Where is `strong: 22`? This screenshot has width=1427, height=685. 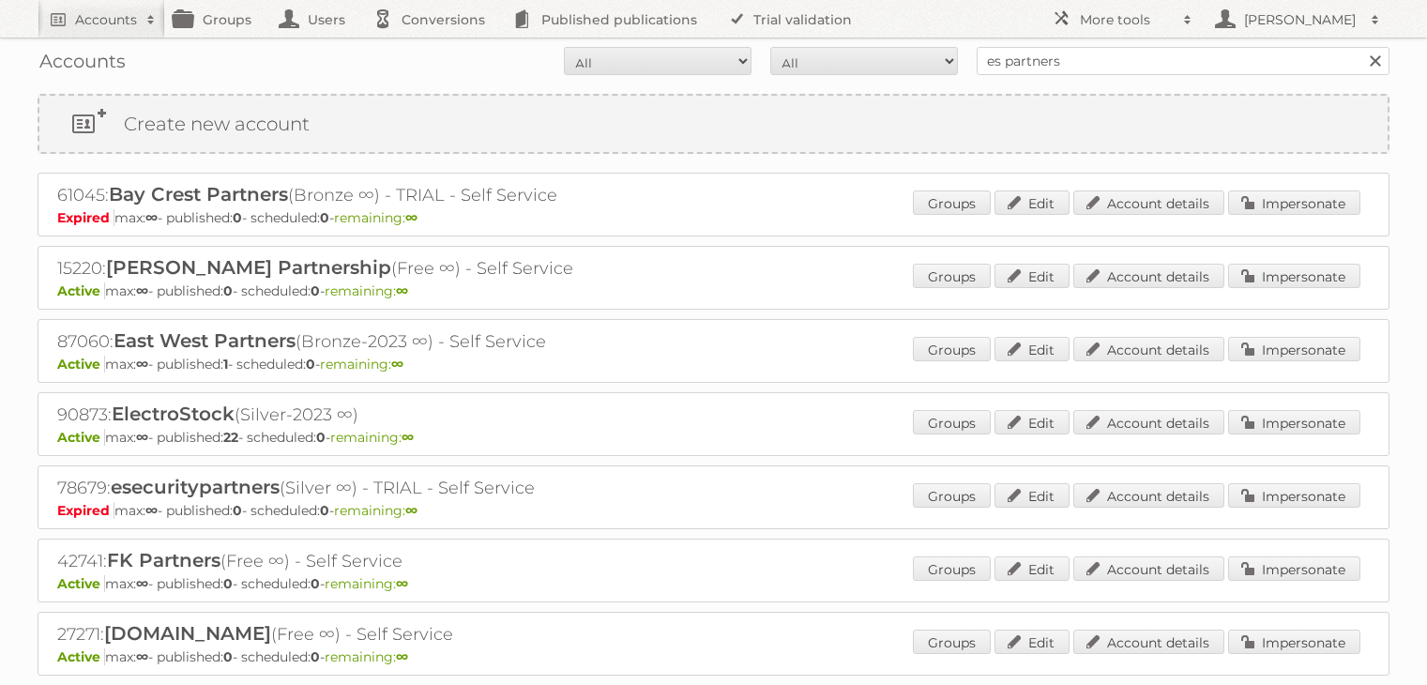 strong: 22 is located at coordinates (231, 437).